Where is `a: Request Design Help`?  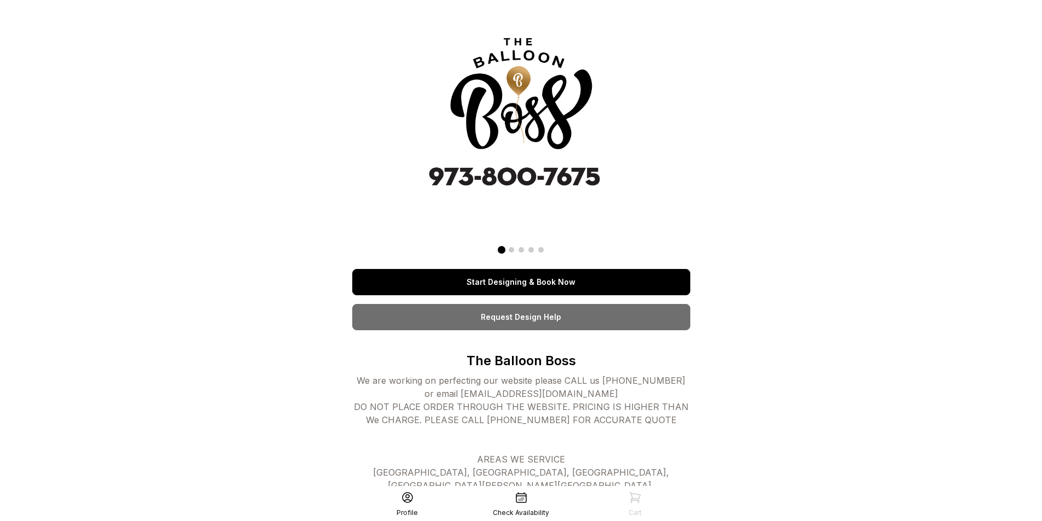 a: Request Design Help is located at coordinates (521, 317).